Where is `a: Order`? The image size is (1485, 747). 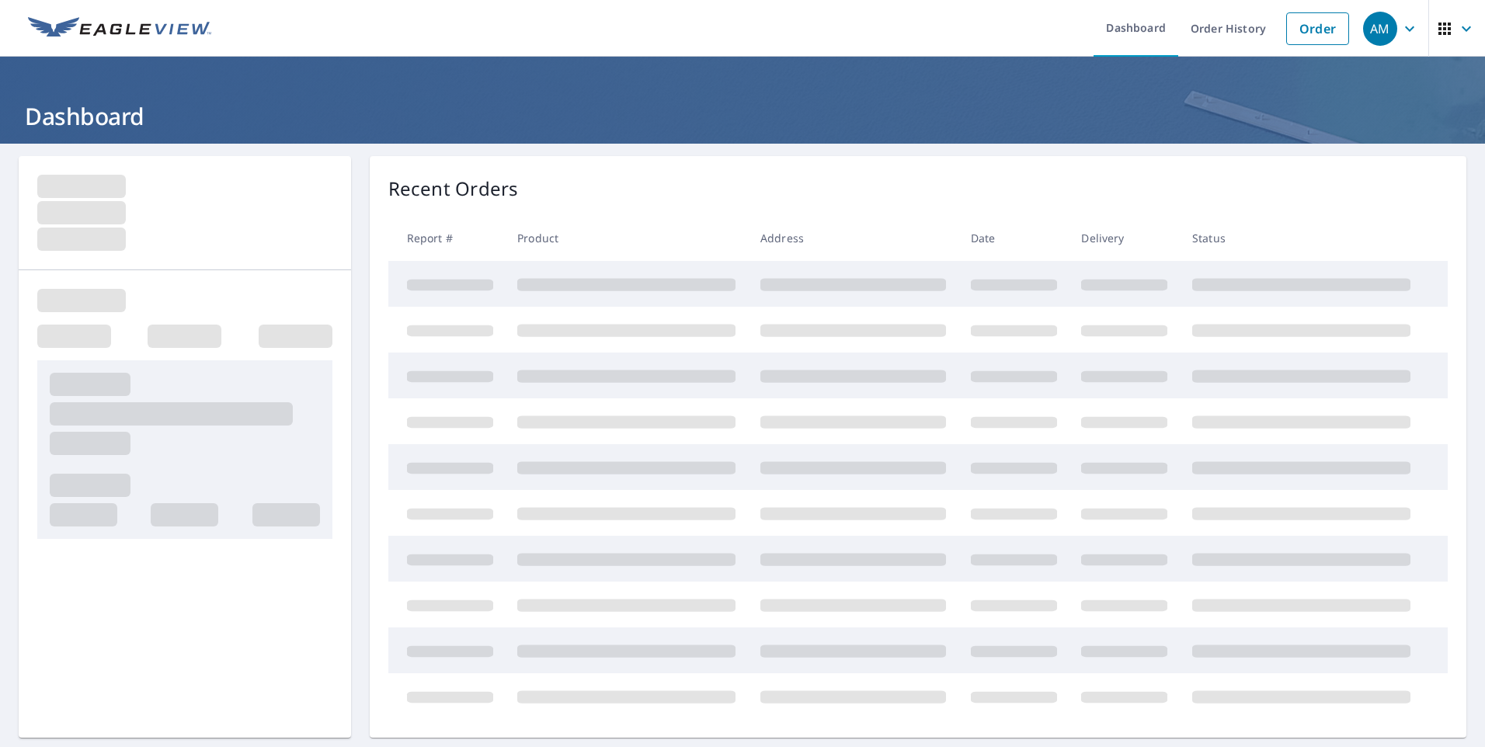
a: Order is located at coordinates (1317, 29).